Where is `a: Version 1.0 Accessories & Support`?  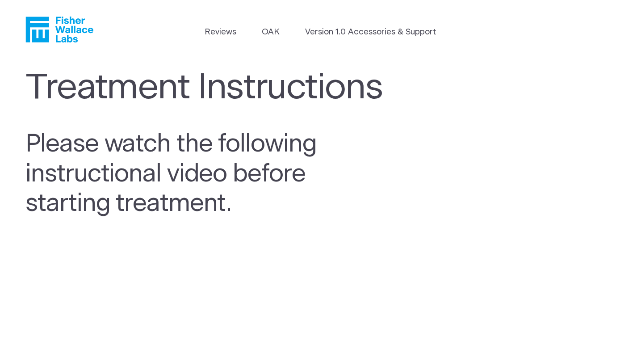
a: Version 1.0 Accessories & Support is located at coordinates (371, 32).